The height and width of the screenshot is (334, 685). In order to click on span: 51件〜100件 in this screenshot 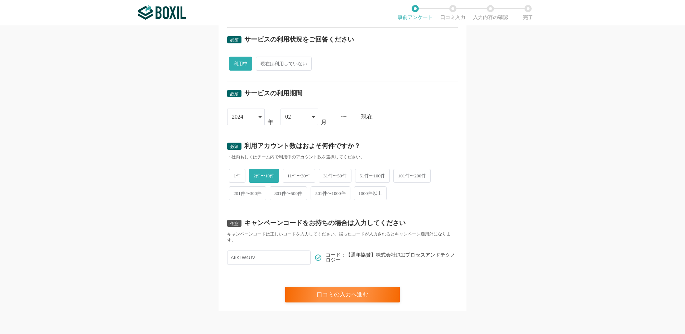, I will do `click(373, 176)`.